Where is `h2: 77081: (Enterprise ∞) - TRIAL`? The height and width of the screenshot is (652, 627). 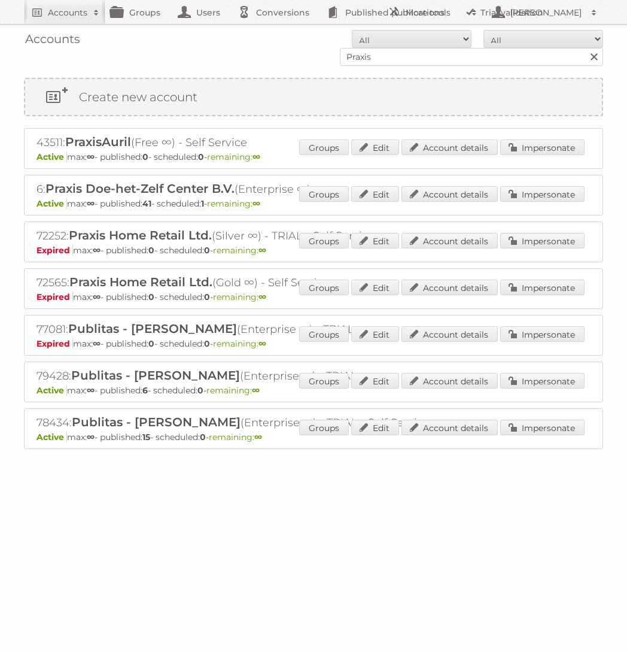 h2: 77081: (Enterprise ∞) - TRIAL is located at coordinates (246, 329).